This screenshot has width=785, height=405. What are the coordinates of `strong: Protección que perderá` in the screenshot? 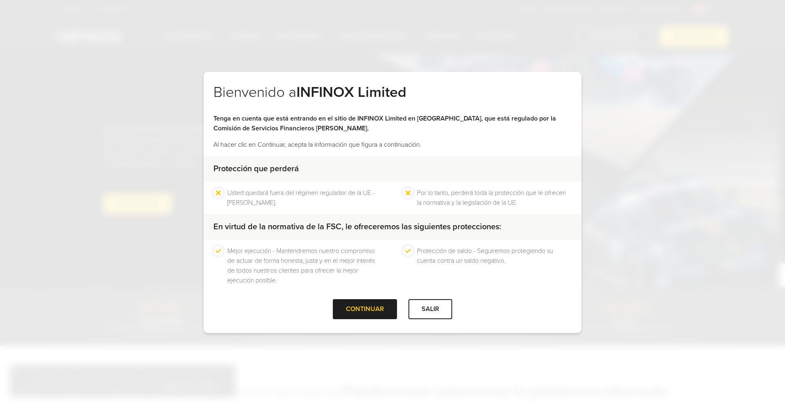 It's located at (256, 169).